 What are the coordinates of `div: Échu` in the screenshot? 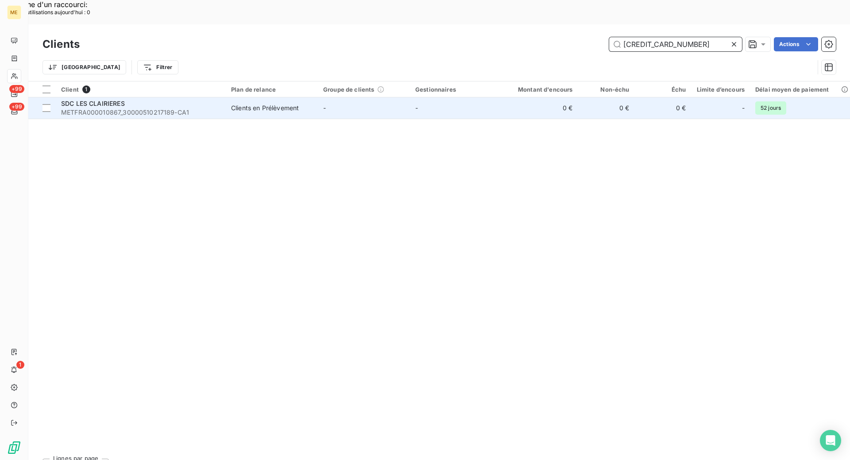 It's located at (663, 89).